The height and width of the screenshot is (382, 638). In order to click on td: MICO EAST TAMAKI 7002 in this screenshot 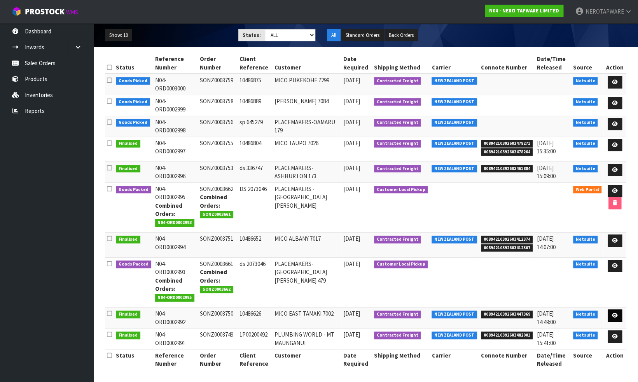, I will do `click(307, 318)`.